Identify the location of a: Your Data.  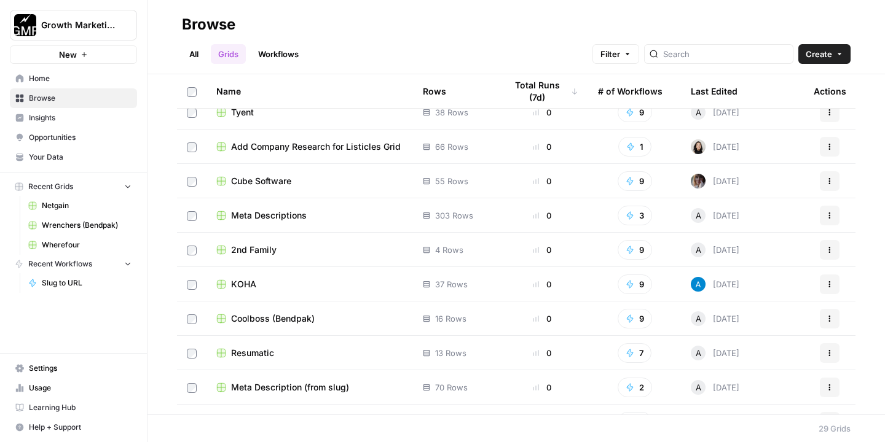
(73, 157).